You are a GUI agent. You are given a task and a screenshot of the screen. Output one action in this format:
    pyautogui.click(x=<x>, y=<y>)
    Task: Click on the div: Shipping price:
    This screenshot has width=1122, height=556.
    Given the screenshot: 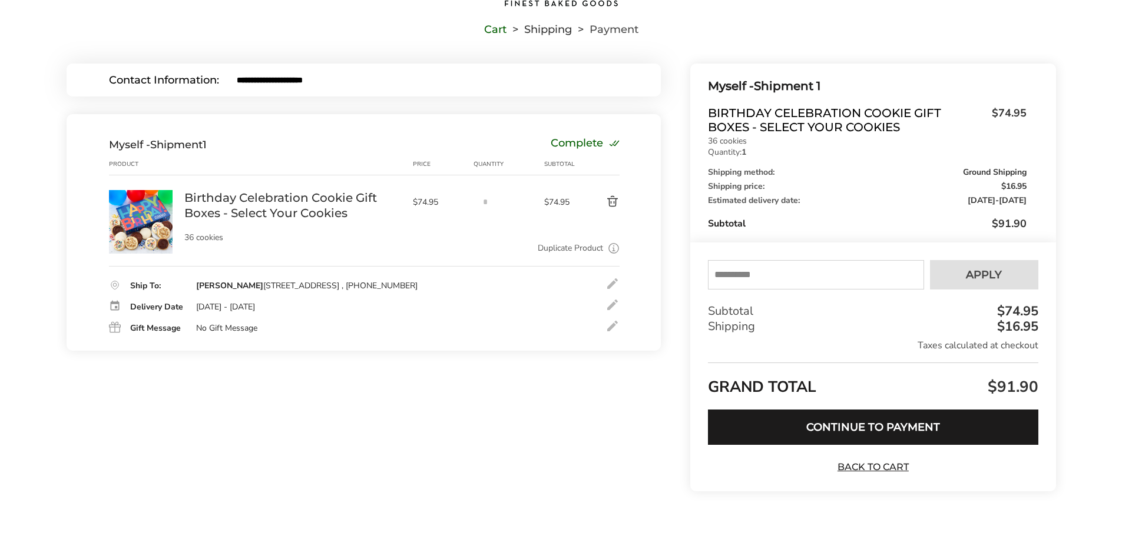 What is the action you would take?
    pyautogui.click(x=867, y=187)
    